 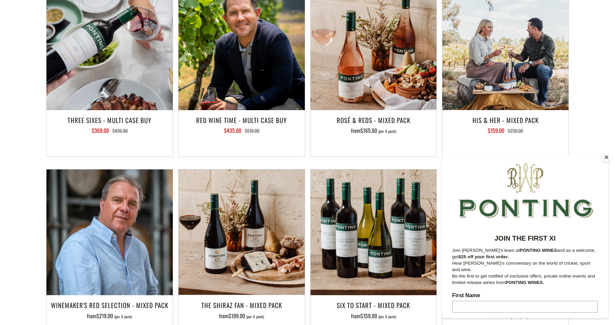 What do you see at coordinates (83, 141) in the screenshot?
I see `label: First Name` at bounding box center [83, 141].